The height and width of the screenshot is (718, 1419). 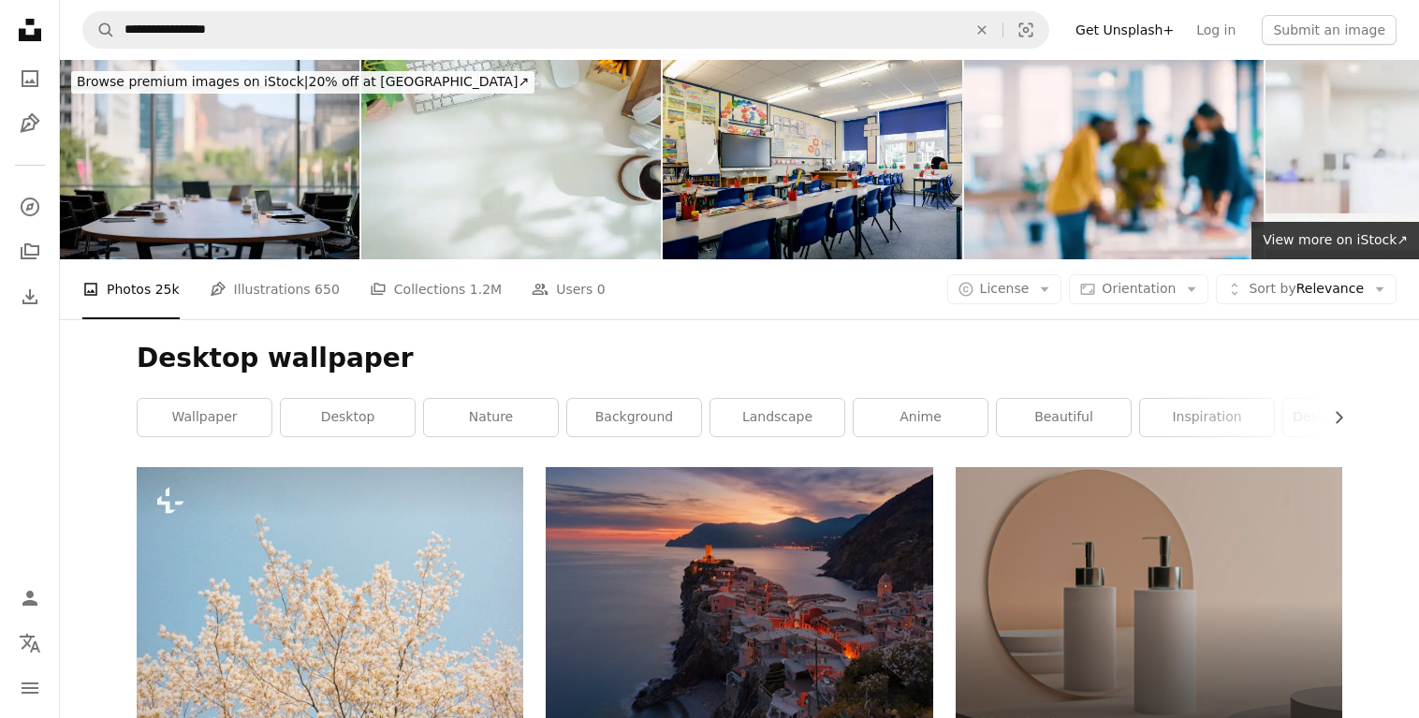 What do you see at coordinates (347, 417) in the screenshot?
I see `a: desktop` at bounding box center [347, 417].